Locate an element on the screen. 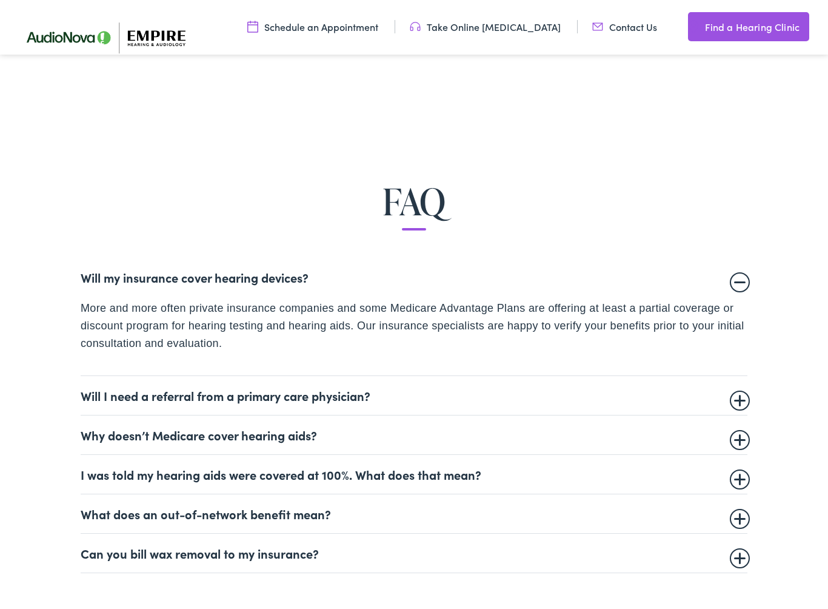 The width and height of the screenshot is (828, 609). summary: Will I need a referral from a primary care physician? is located at coordinates (414, 395).